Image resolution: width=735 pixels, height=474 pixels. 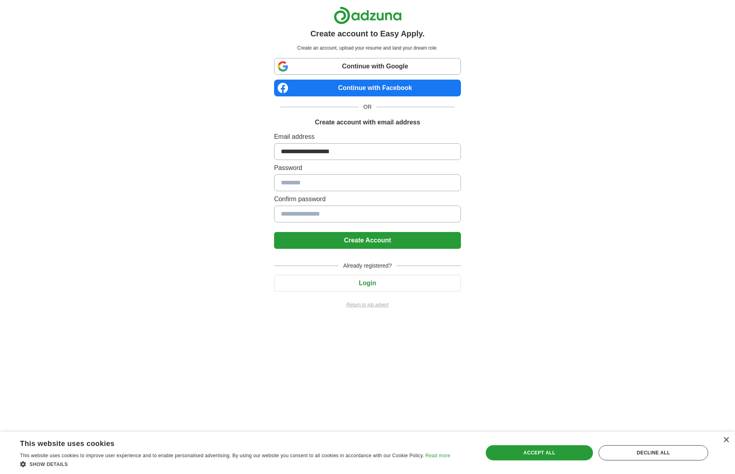 I want to click on span: This website uses cookies to improve user experience and to enable personalised advertising. By u..., so click(x=222, y=456).